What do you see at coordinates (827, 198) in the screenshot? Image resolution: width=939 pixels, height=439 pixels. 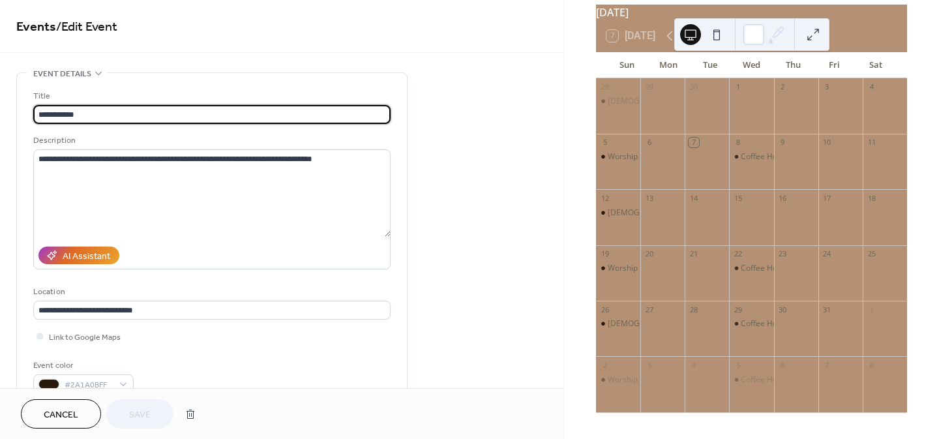 I see `div: 17` at bounding box center [827, 198].